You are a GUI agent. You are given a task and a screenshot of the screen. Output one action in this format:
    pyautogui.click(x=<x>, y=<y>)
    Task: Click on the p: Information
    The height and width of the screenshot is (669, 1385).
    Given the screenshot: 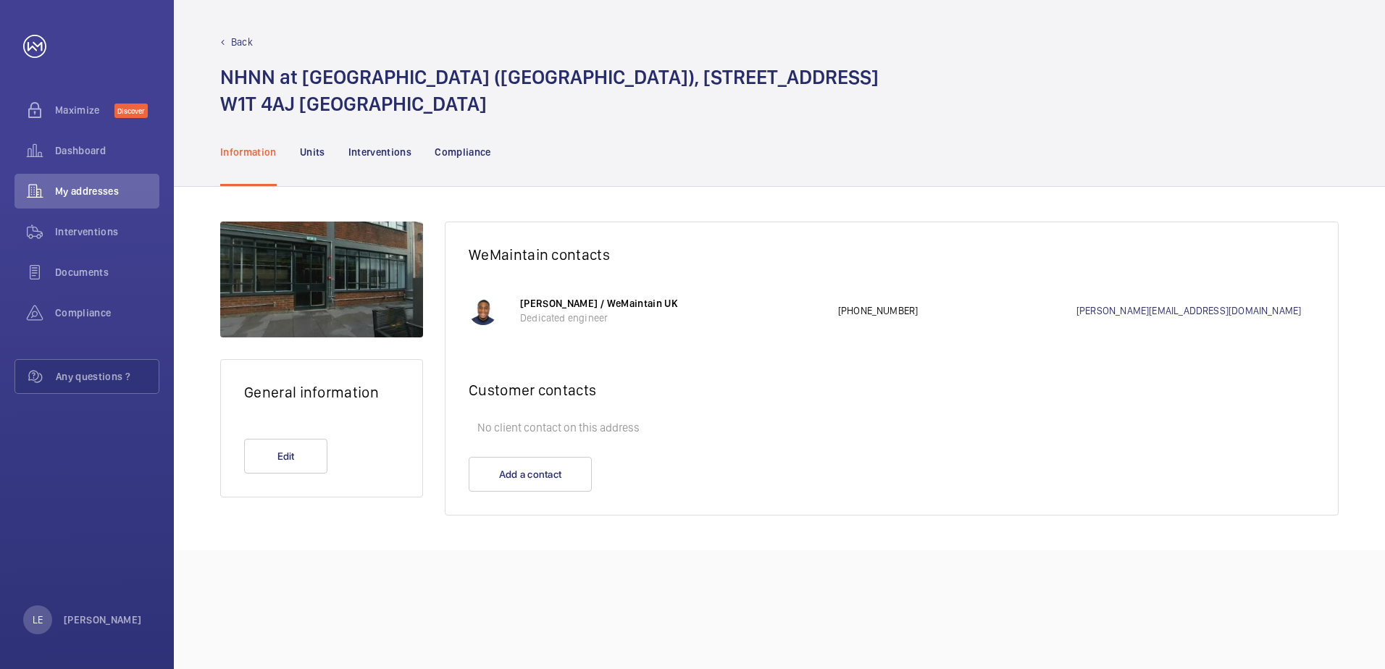 What is the action you would take?
    pyautogui.click(x=248, y=152)
    